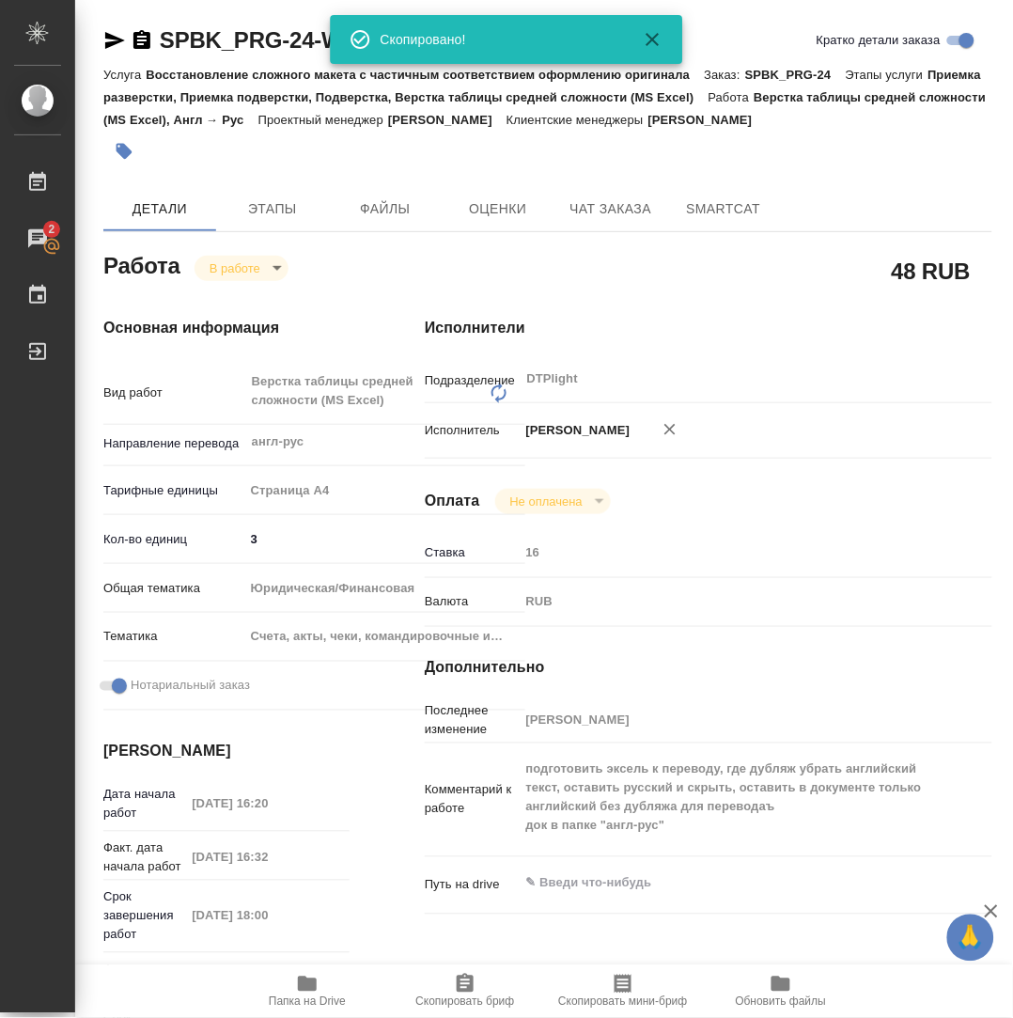  I want to click on button: Скопировать бриф, so click(465, 992).